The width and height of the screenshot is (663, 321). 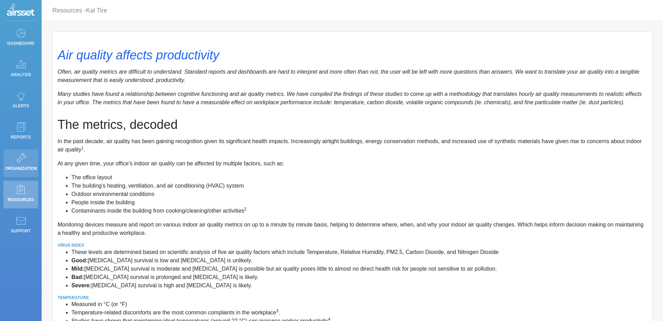 What do you see at coordinates (21, 132) in the screenshot?
I see `a: Reports` at bounding box center [21, 132].